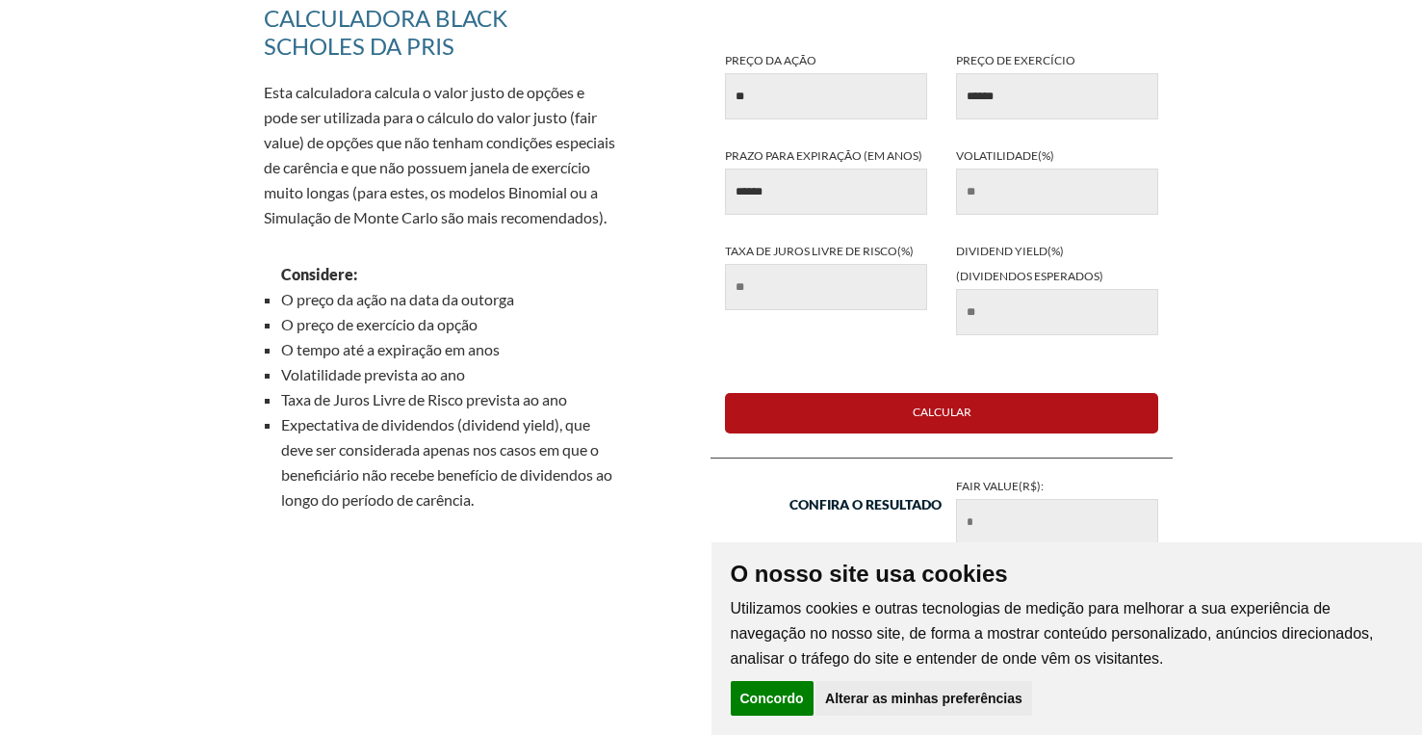  What do you see at coordinates (1057, 96) in the screenshot?
I see `input: Preço de exercício` at bounding box center [1057, 96].